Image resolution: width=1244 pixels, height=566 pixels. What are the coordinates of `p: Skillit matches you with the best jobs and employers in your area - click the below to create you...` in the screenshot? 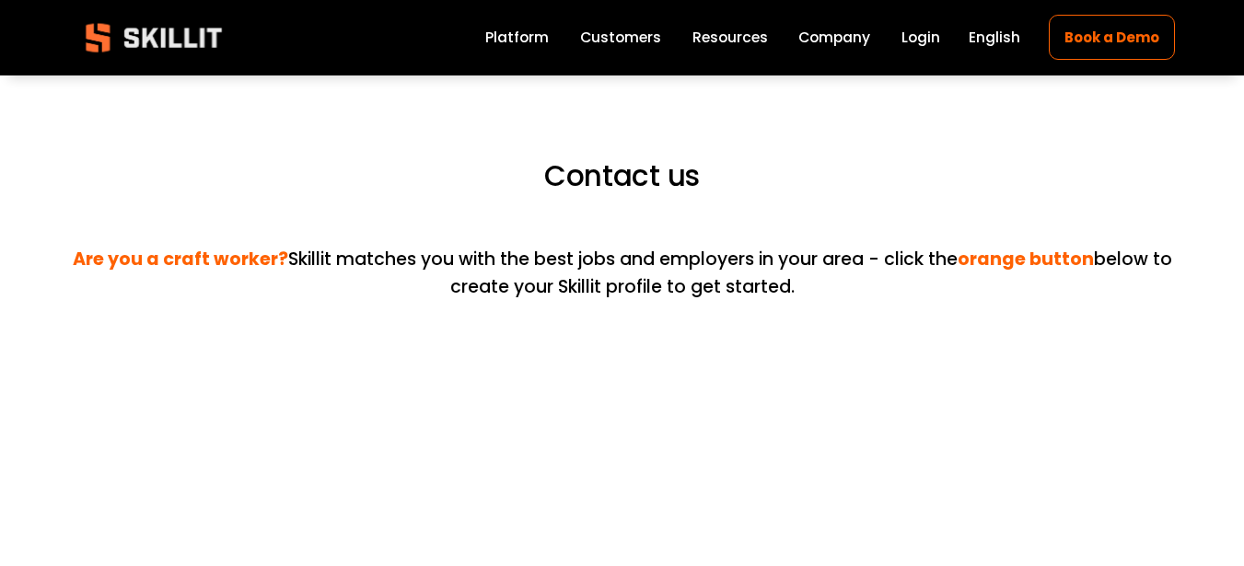 It's located at (622, 260).